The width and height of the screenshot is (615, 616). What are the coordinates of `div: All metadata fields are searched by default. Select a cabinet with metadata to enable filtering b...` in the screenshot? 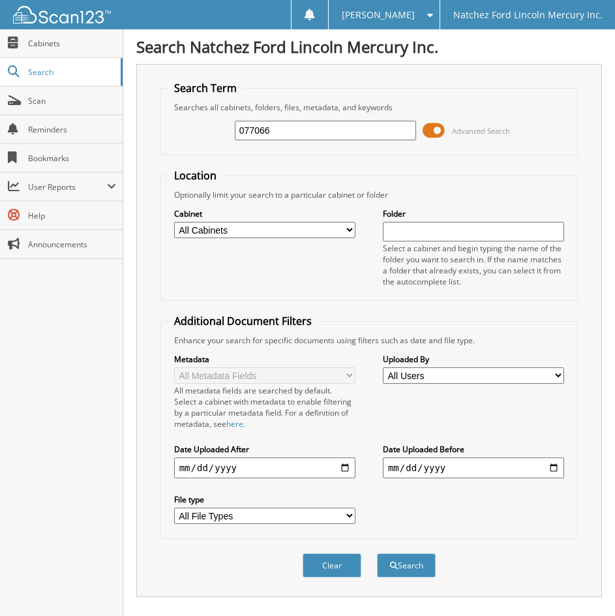 It's located at (265, 407).